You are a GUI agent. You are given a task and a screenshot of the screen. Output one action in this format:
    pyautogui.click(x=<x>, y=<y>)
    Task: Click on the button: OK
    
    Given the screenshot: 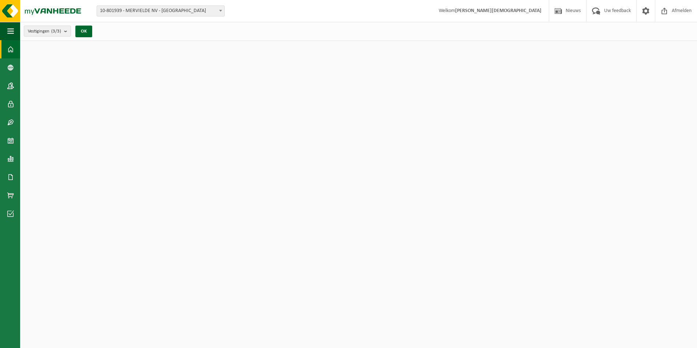 What is the action you would take?
    pyautogui.click(x=84, y=31)
    